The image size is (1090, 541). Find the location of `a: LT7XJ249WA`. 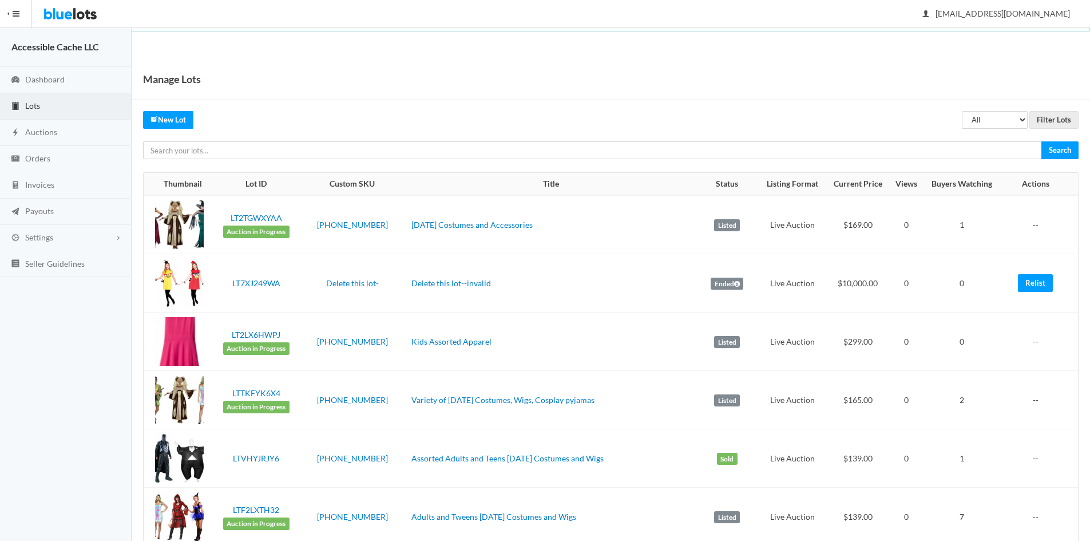

a: LT7XJ249WA is located at coordinates (256, 283).